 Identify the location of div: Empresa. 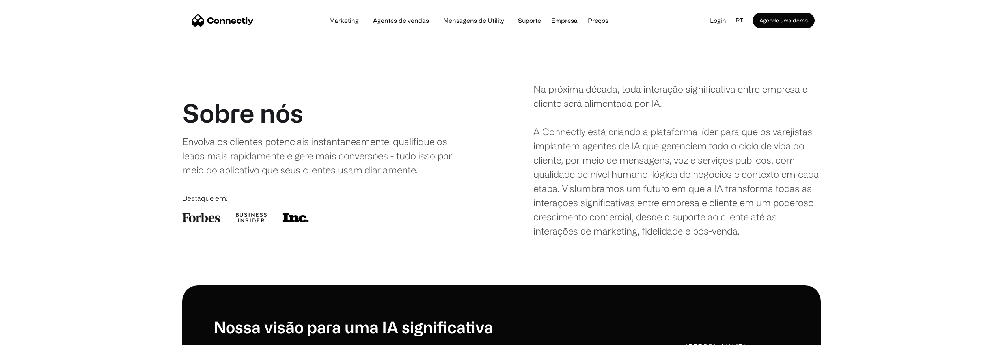
(564, 20).